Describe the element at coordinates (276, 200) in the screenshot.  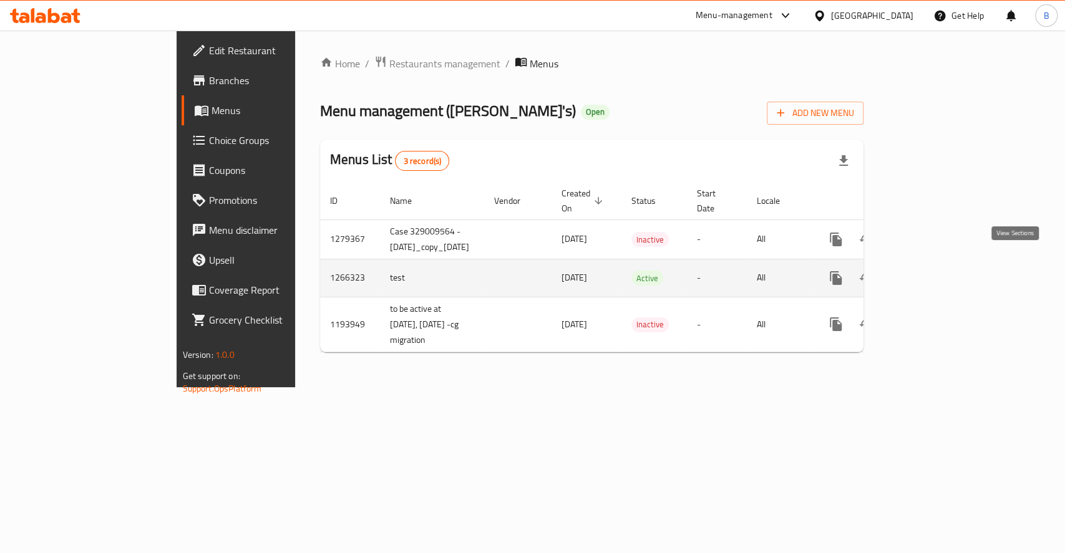
I see `span: Promotions` at that location.